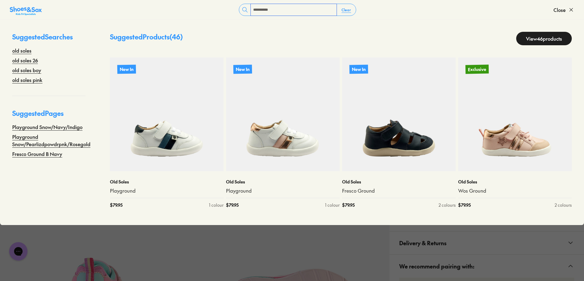 Image resolution: width=584 pixels, height=281 pixels. What do you see at coordinates (486, 266) in the screenshot?
I see `button: We recommend pairing with:` at bounding box center [486, 266].